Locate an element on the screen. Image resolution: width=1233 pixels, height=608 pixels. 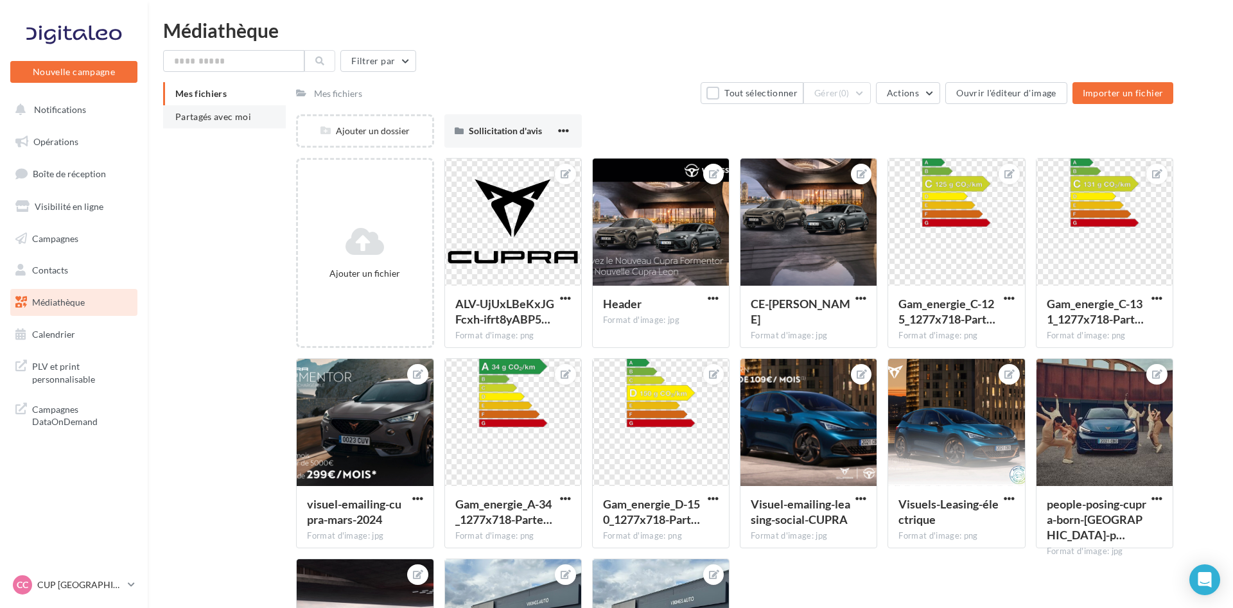
span: Visuels-Leasing-électrique is located at coordinates (949, 512).